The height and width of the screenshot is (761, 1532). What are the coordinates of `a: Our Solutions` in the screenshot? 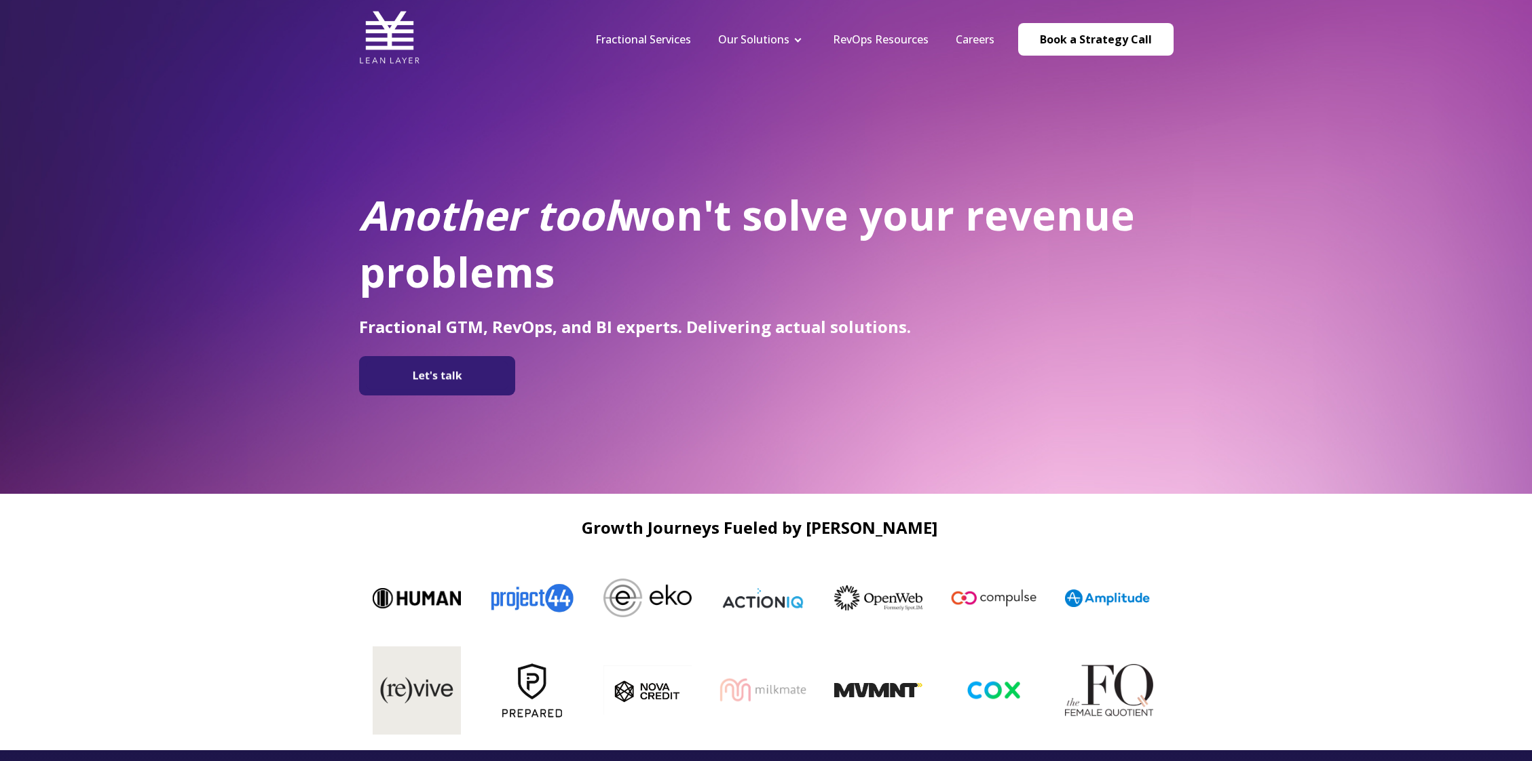 It's located at (753, 39).